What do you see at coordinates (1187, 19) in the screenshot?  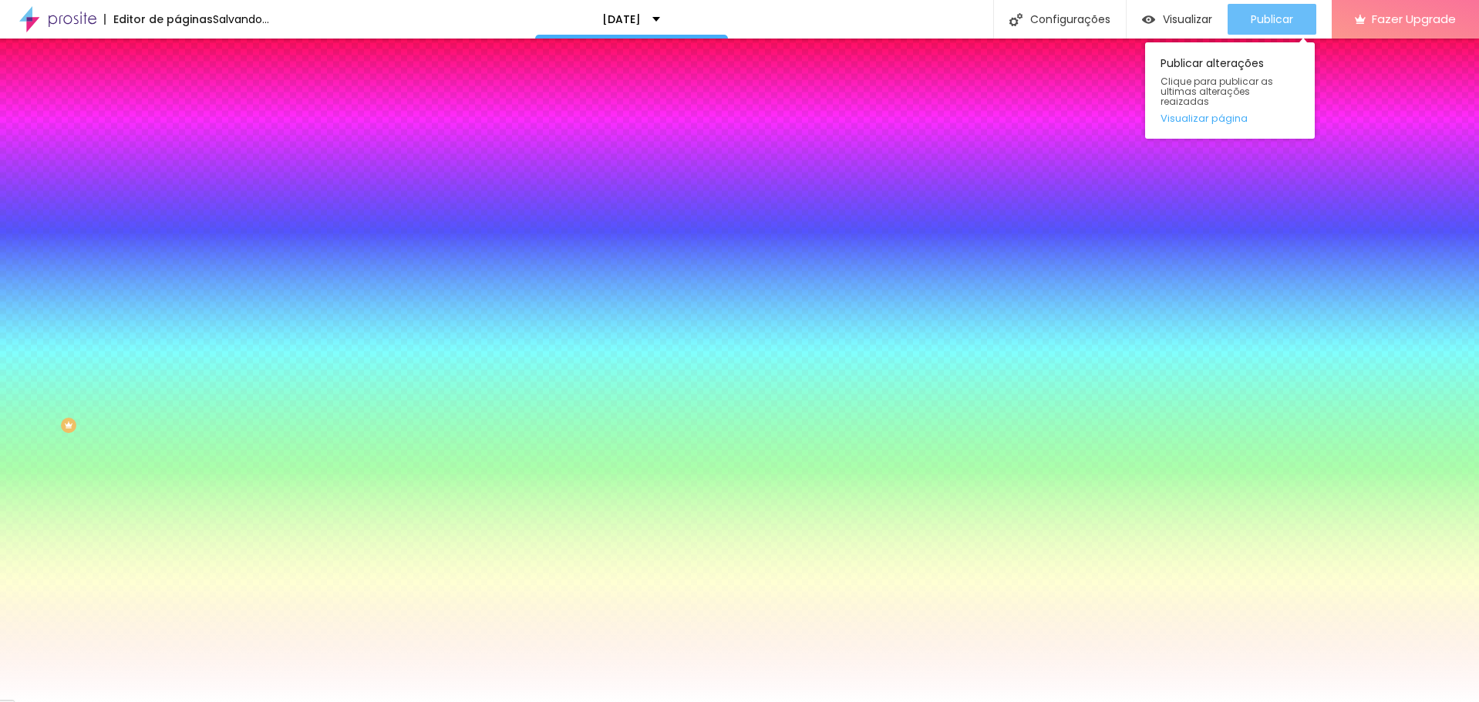 I see `span: Visualizar` at bounding box center [1187, 19].